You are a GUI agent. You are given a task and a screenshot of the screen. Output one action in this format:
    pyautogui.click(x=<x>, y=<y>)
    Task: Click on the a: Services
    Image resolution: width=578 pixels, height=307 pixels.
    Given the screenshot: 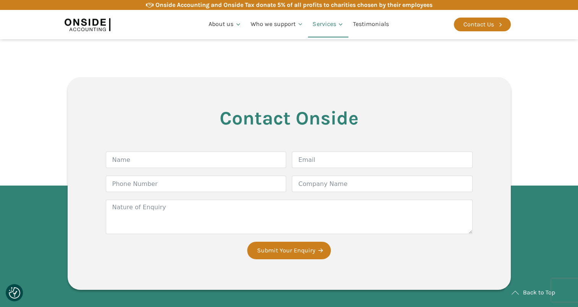 What is the action you would take?
    pyautogui.click(x=328, y=24)
    